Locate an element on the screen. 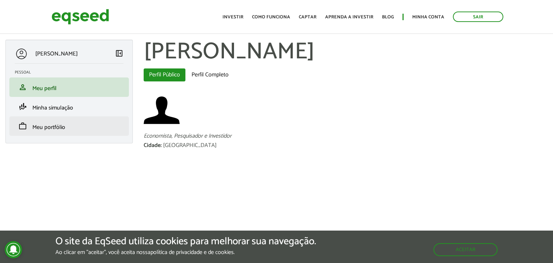  div: Economista, Pesquisador e Investidor is located at coordinates (345, 136).